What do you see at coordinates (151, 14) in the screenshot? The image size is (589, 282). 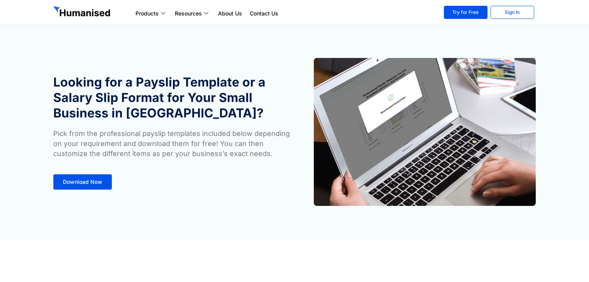 I see `a: Products` at bounding box center [151, 14].